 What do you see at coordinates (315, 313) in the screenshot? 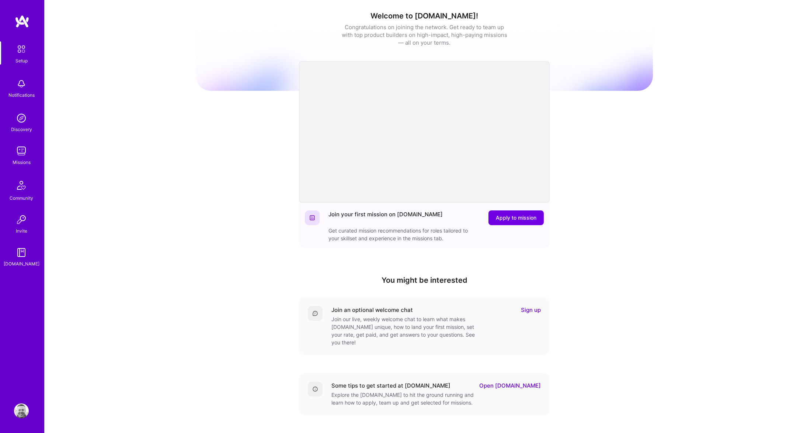
I see `img: Comment` at bounding box center [315, 313].